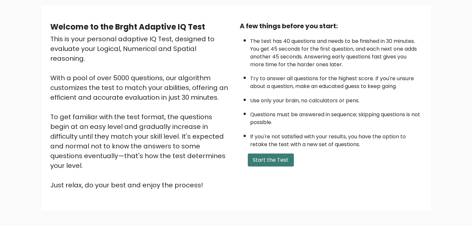 The image size is (472, 226). What do you see at coordinates (336, 81) in the screenshot?
I see `li: Try to answer all questions for the highest score. If you're unsure about a question, make an edu...` at bounding box center [336, 81].